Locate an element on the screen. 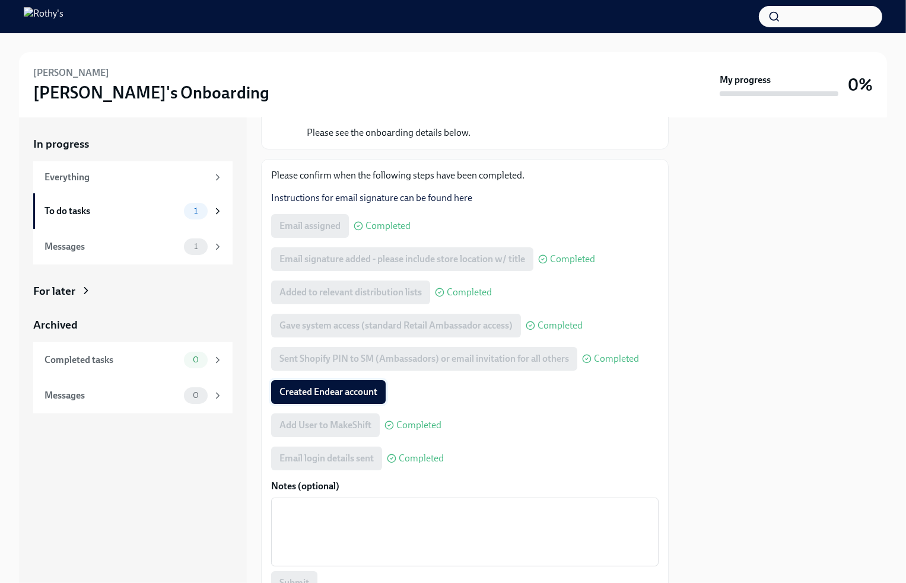  a: To do tasks1 is located at coordinates (133, 211).